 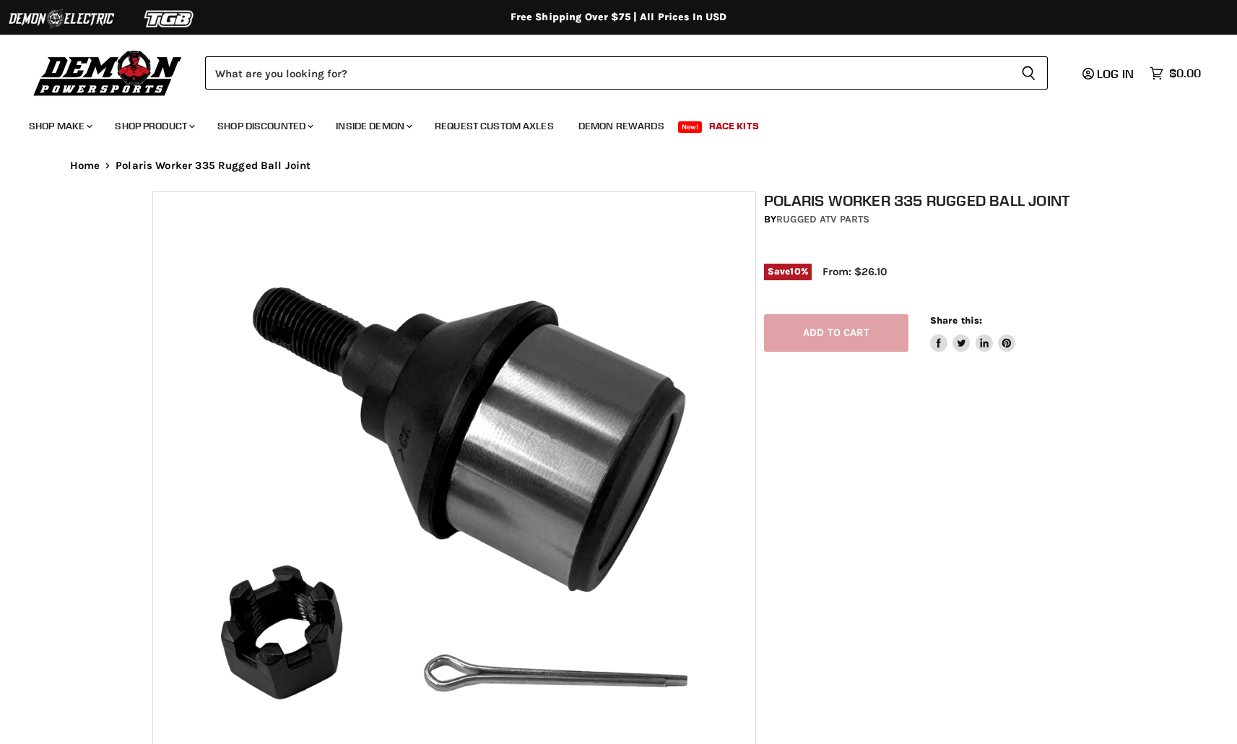 I want to click on a: Rugged ATV Parts, so click(x=823, y=219).